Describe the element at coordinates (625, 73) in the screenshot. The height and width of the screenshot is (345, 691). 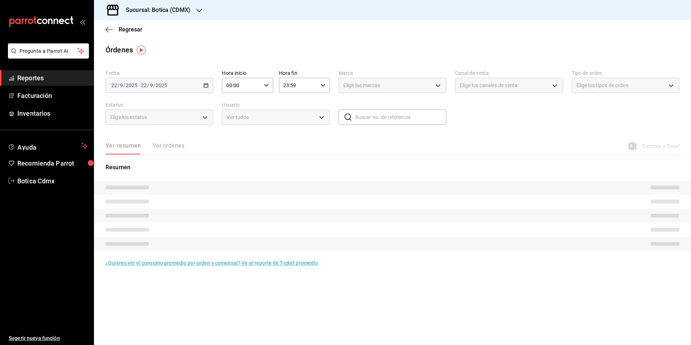
I see `label: Tipo de orden` at that location.